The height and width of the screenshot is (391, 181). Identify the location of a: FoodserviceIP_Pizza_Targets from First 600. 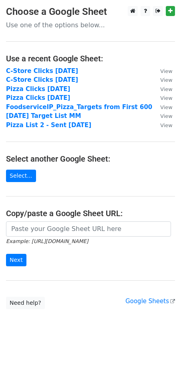
(79, 107).